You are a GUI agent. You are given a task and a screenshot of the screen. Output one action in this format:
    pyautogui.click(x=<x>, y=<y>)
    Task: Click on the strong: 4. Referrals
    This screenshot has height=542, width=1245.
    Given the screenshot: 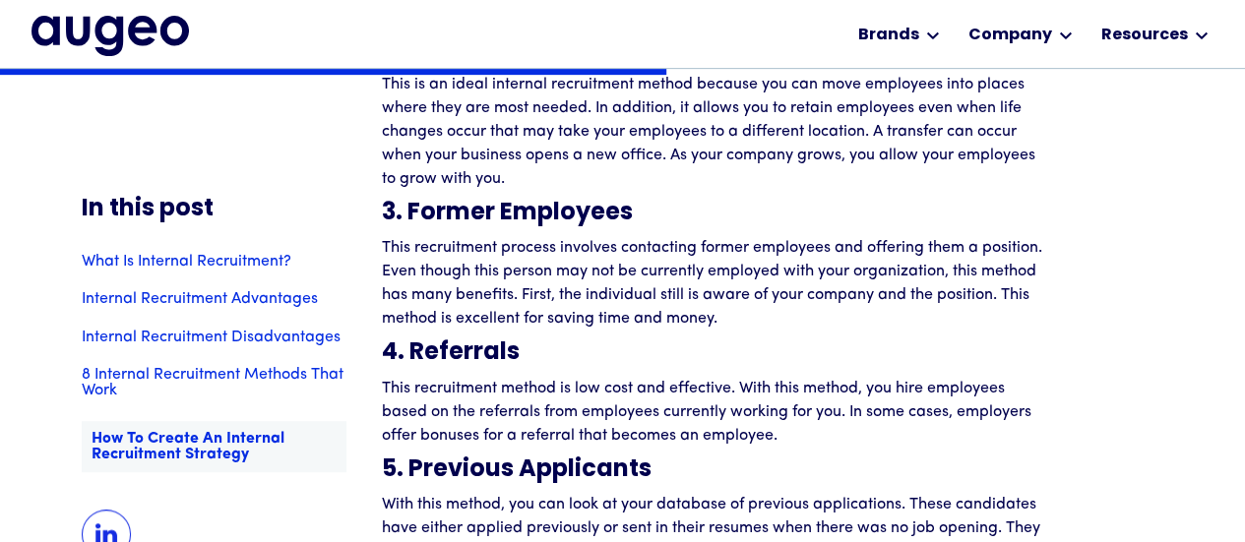 What is the action you would take?
    pyautogui.click(x=451, y=353)
    